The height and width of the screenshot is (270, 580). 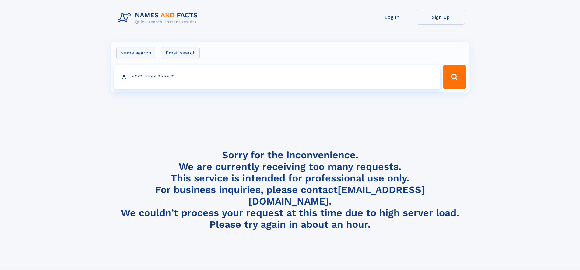 I want to click on input: search input, so click(x=277, y=77).